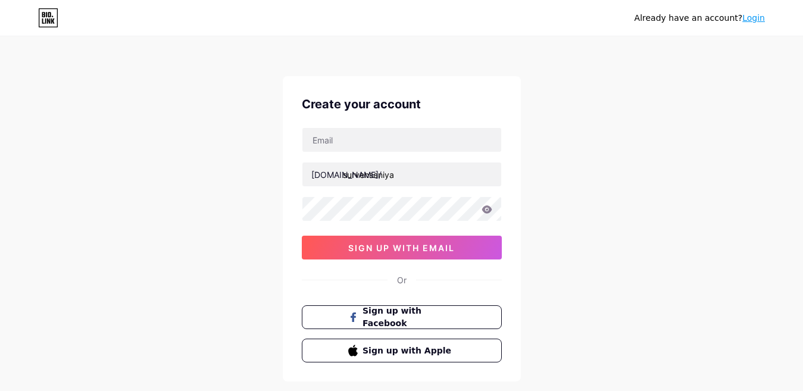  What do you see at coordinates (754, 18) in the screenshot?
I see `a: Login` at bounding box center [754, 18].